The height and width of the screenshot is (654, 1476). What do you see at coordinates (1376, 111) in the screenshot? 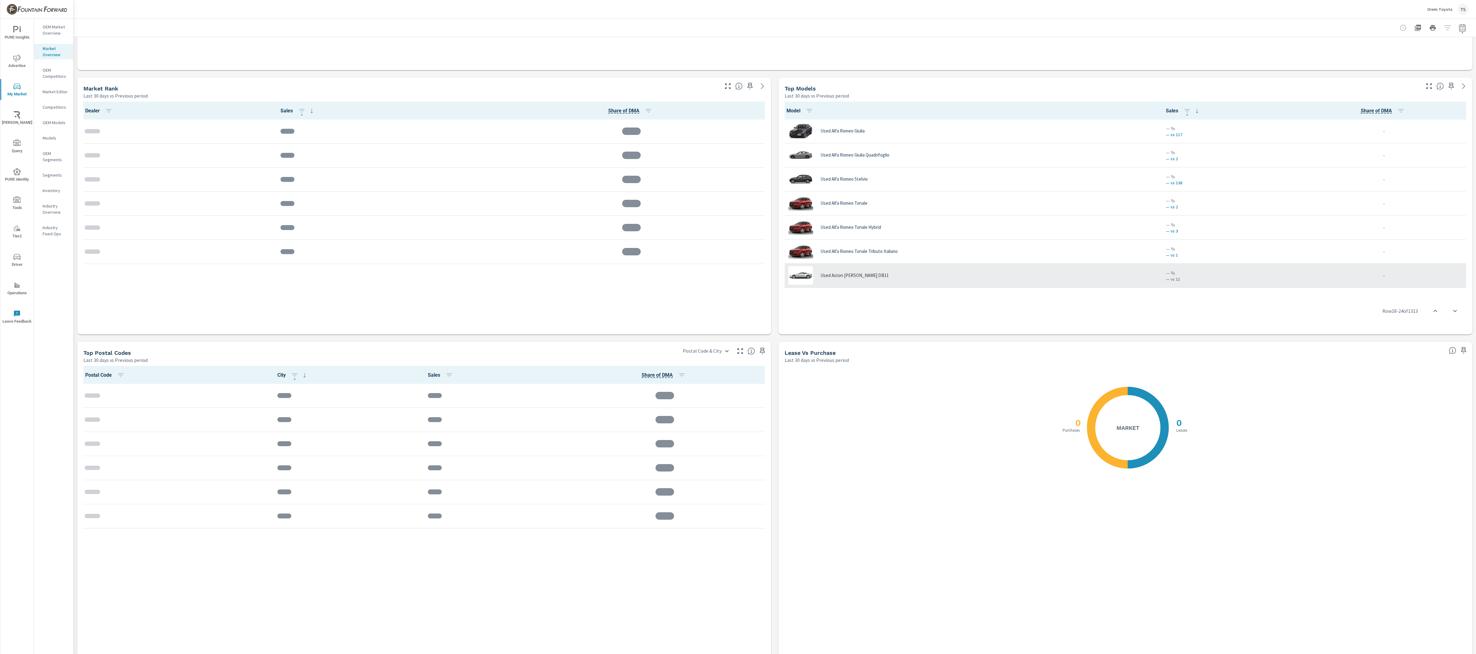
I see `span: Model Sales / Total Market Sales.` at bounding box center [1376, 111].